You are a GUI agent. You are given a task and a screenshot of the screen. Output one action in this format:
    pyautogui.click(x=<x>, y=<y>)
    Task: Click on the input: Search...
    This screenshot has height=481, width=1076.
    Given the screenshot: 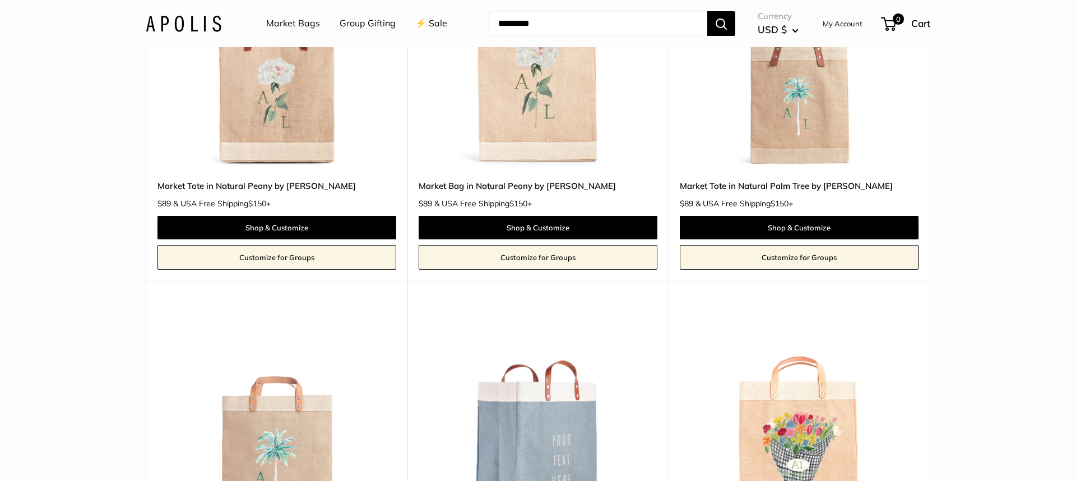 What is the action you would take?
    pyautogui.click(x=598, y=24)
    